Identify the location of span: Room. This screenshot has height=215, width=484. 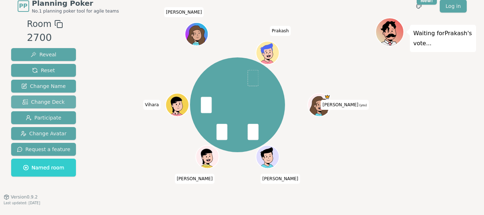
(39, 24).